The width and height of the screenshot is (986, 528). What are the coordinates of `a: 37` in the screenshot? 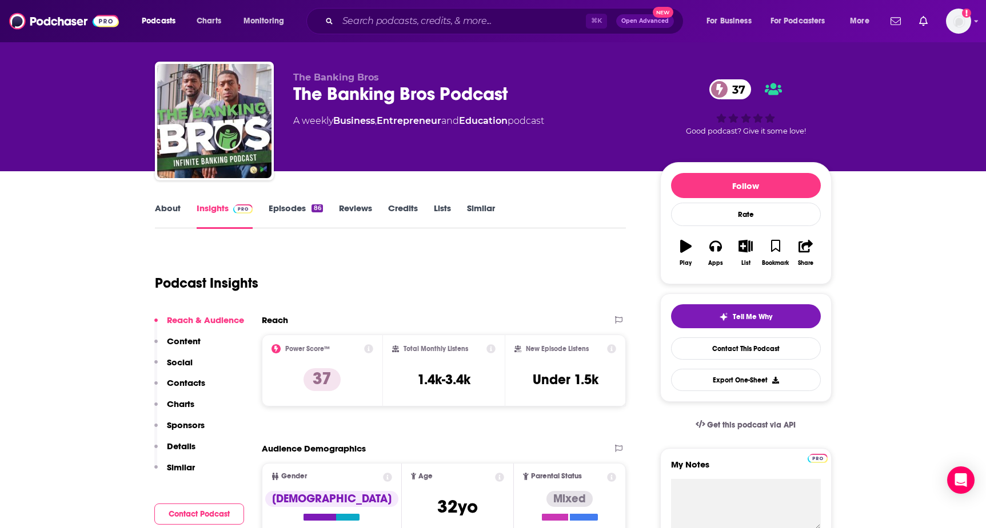 It's located at (730, 89).